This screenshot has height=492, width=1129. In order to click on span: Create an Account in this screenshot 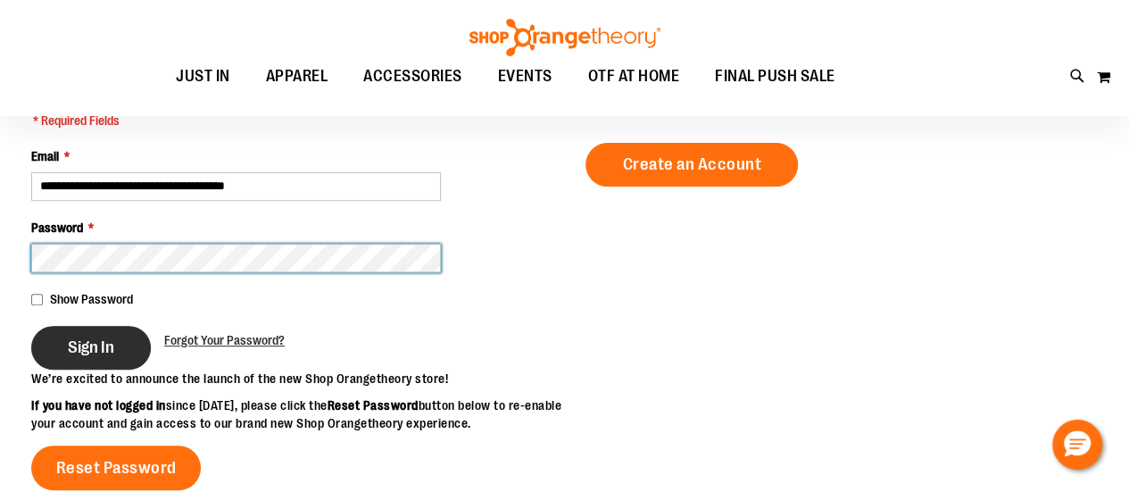, I will do `click(692, 164)`.